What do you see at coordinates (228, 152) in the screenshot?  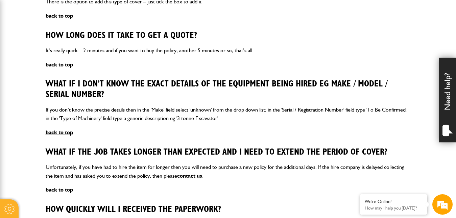 I see `h3: What if the job takes longer than expected and I need to extend the Period of Cover?` at bounding box center [228, 152].